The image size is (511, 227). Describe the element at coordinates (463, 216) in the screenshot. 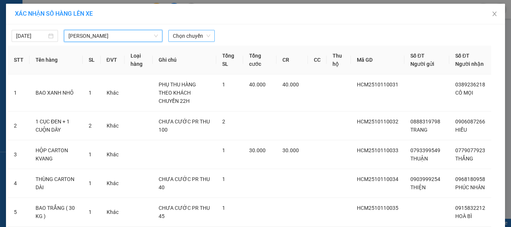

I see `span: HOÀ BÌ` at that location.